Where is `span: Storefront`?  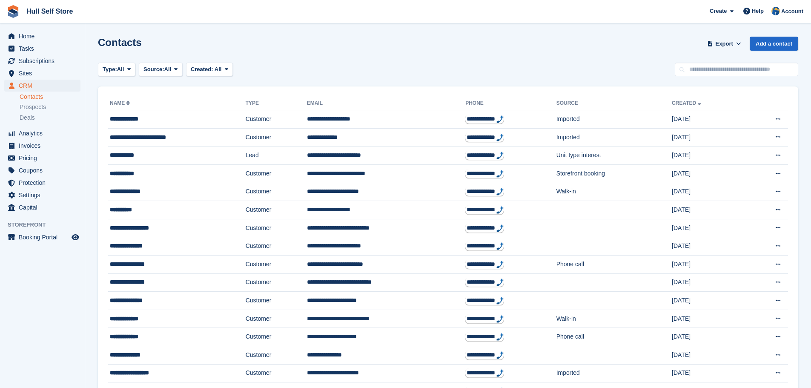
span: Storefront is located at coordinates (46, 225).